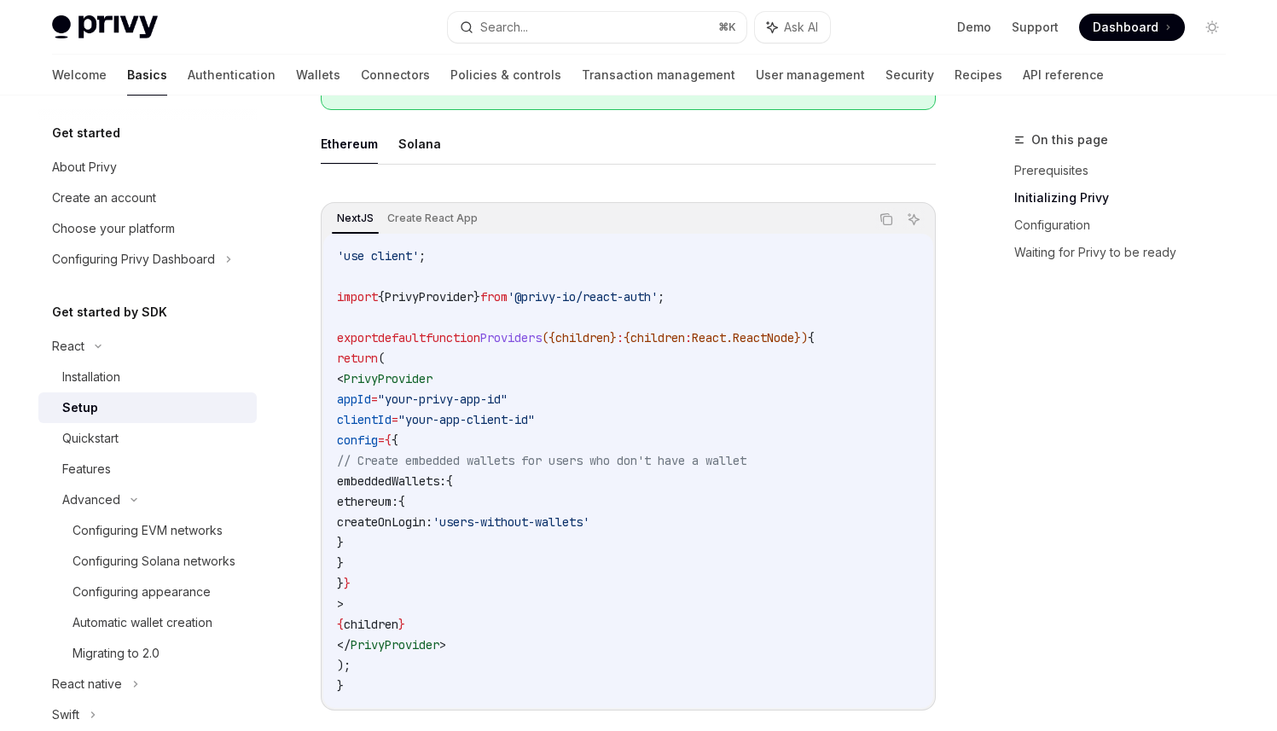 The image size is (1277, 731). What do you see at coordinates (443, 399) in the screenshot?
I see `span: "your-privy-app-id"` at bounding box center [443, 399].